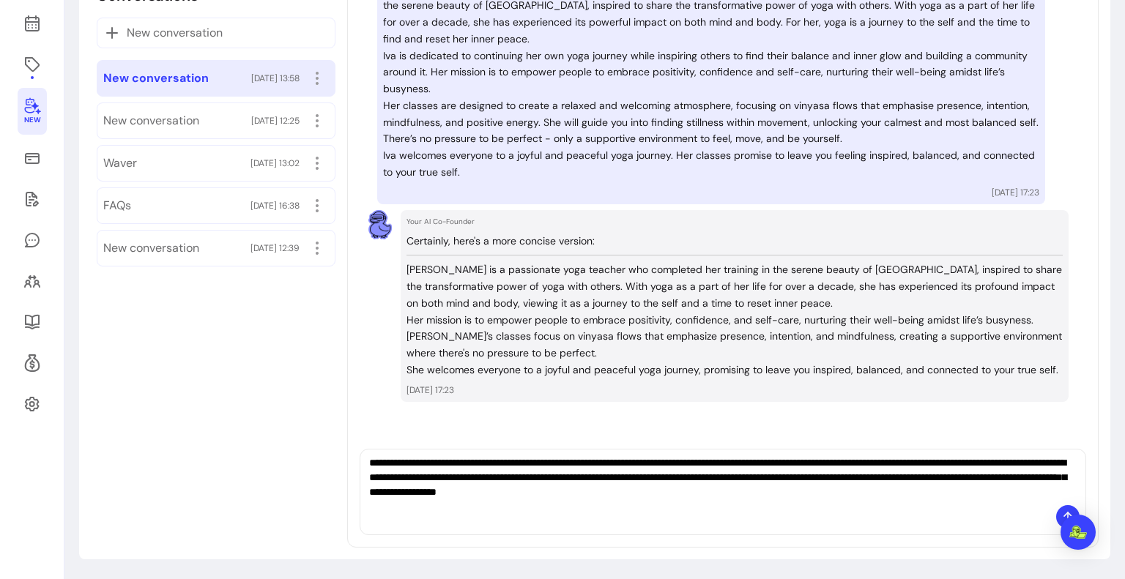 The width and height of the screenshot is (1125, 579). I want to click on img: AI Co-Founder avatar, so click(380, 225).